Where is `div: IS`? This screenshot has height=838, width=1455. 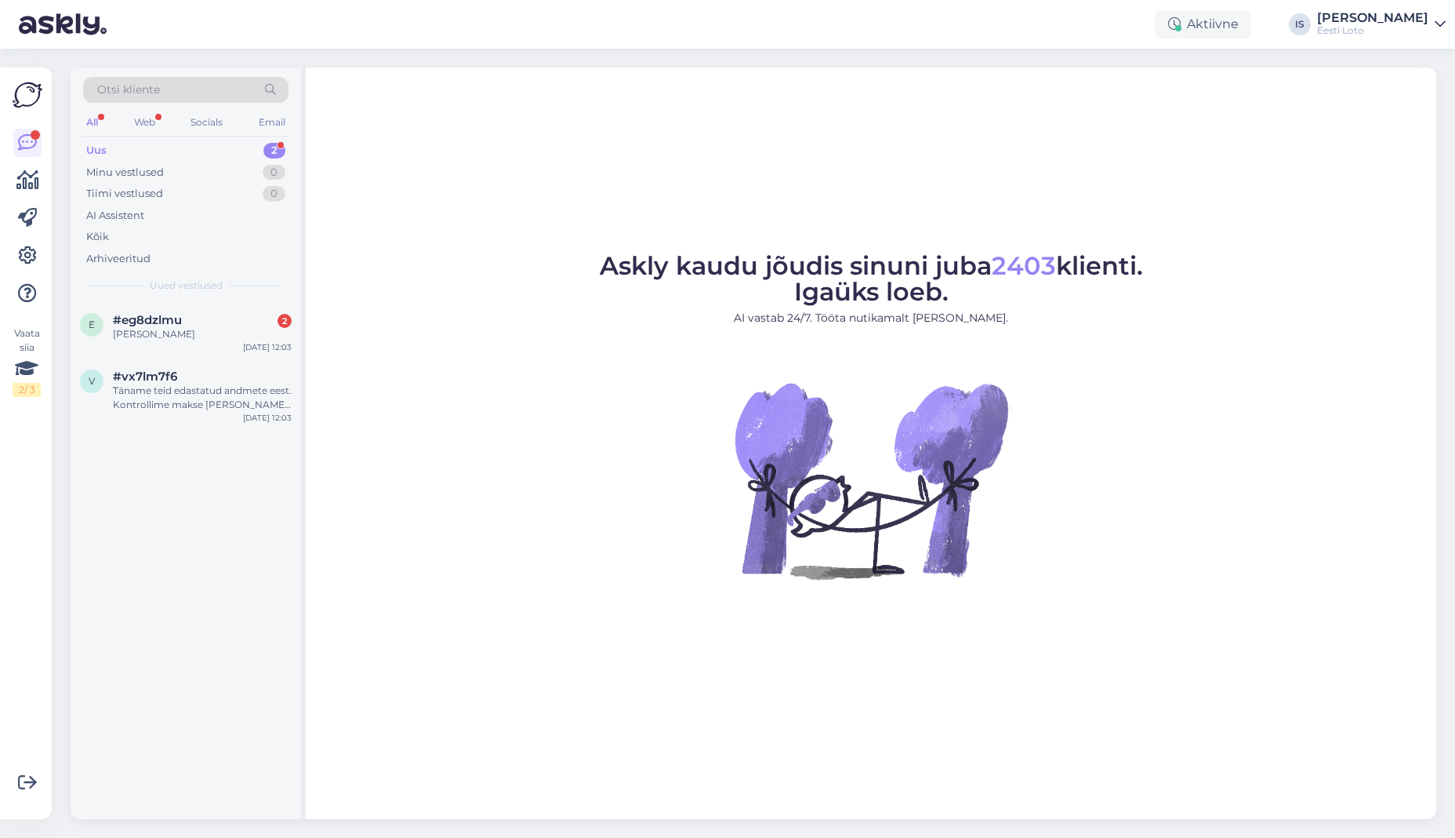
div: IS is located at coordinates (1300, 24).